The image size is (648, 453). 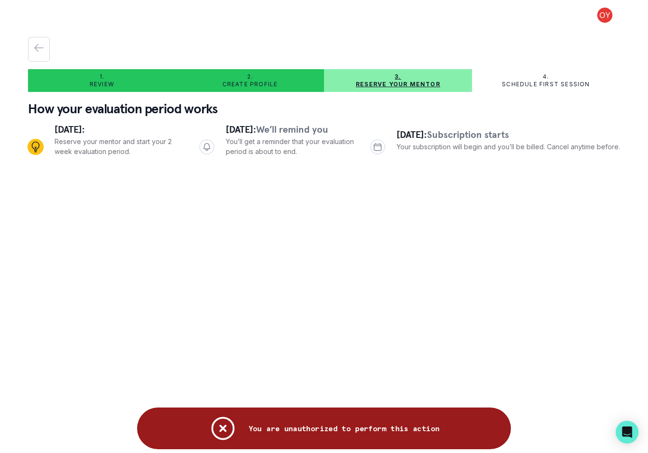 I want to click on p: 1., so click(x=102, y=77).